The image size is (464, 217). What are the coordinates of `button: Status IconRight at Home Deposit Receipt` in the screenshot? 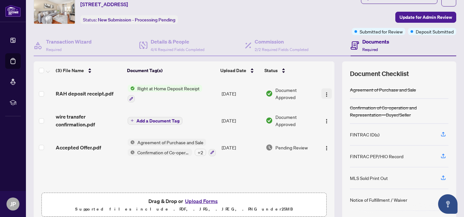 It's located at (165, 93).